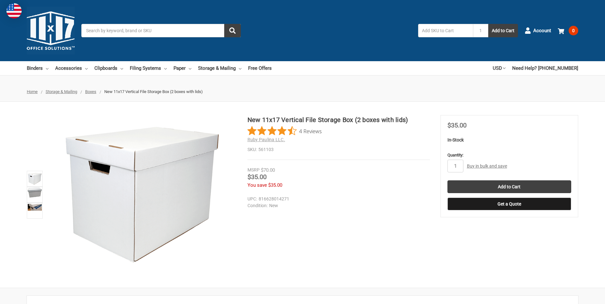 The height and width of the screenshot is (304, 605). Describe the element at coordinates (537, 31) in the screenshot. I see `a: Account` at that location.